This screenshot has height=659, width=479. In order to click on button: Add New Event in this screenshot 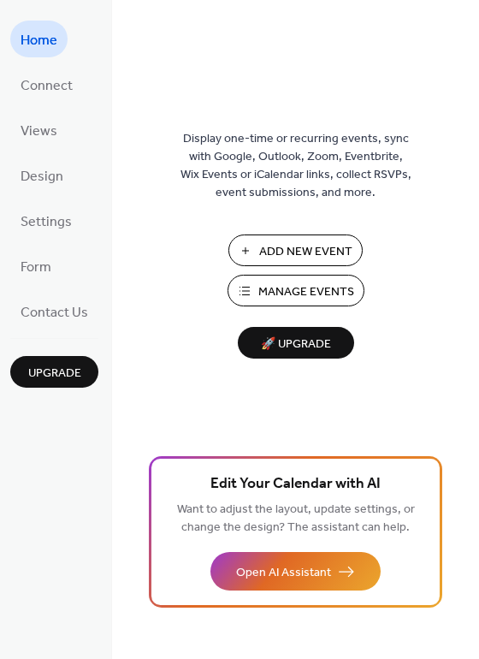, I will do `click(295, 250)`.